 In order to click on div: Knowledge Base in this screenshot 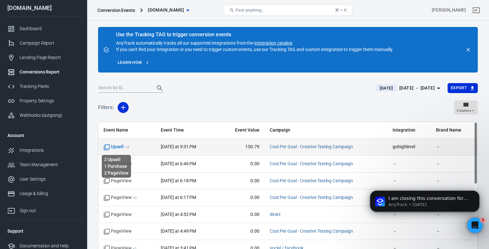, I will do `click(60, 153)`.